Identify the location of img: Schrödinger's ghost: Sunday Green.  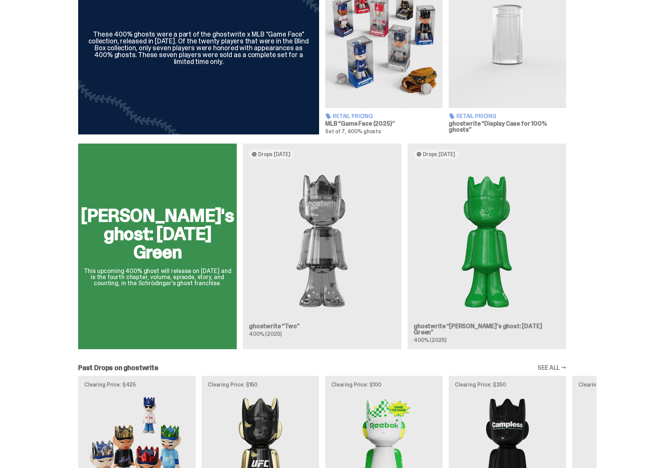
(487, 241).